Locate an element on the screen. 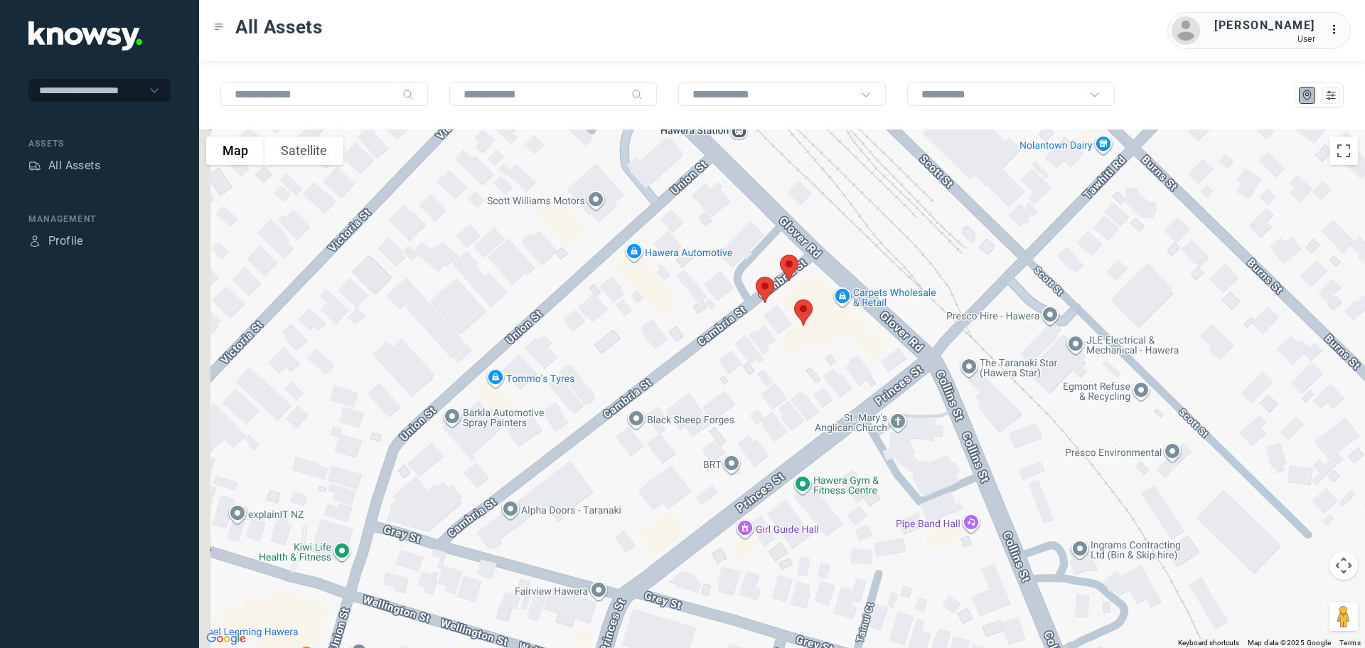  div: List is located at coordinates (1331, 95).